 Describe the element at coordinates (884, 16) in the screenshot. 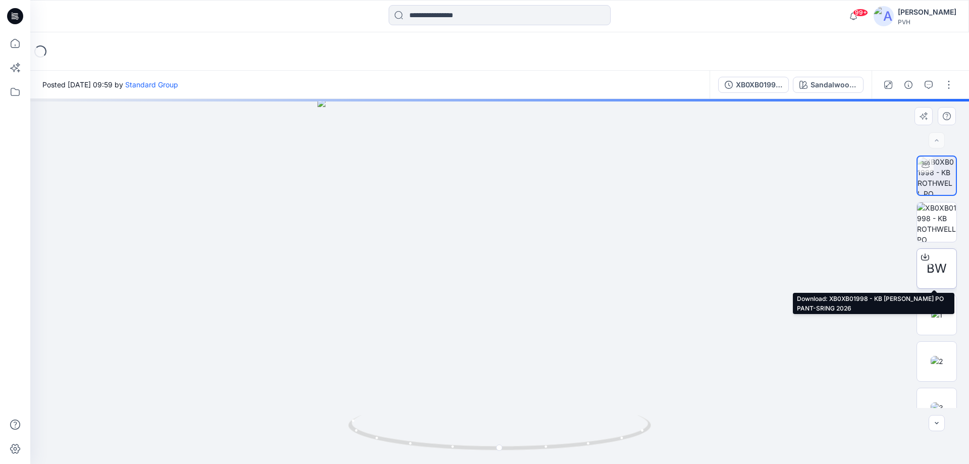

I see `img: avatar` at that location.